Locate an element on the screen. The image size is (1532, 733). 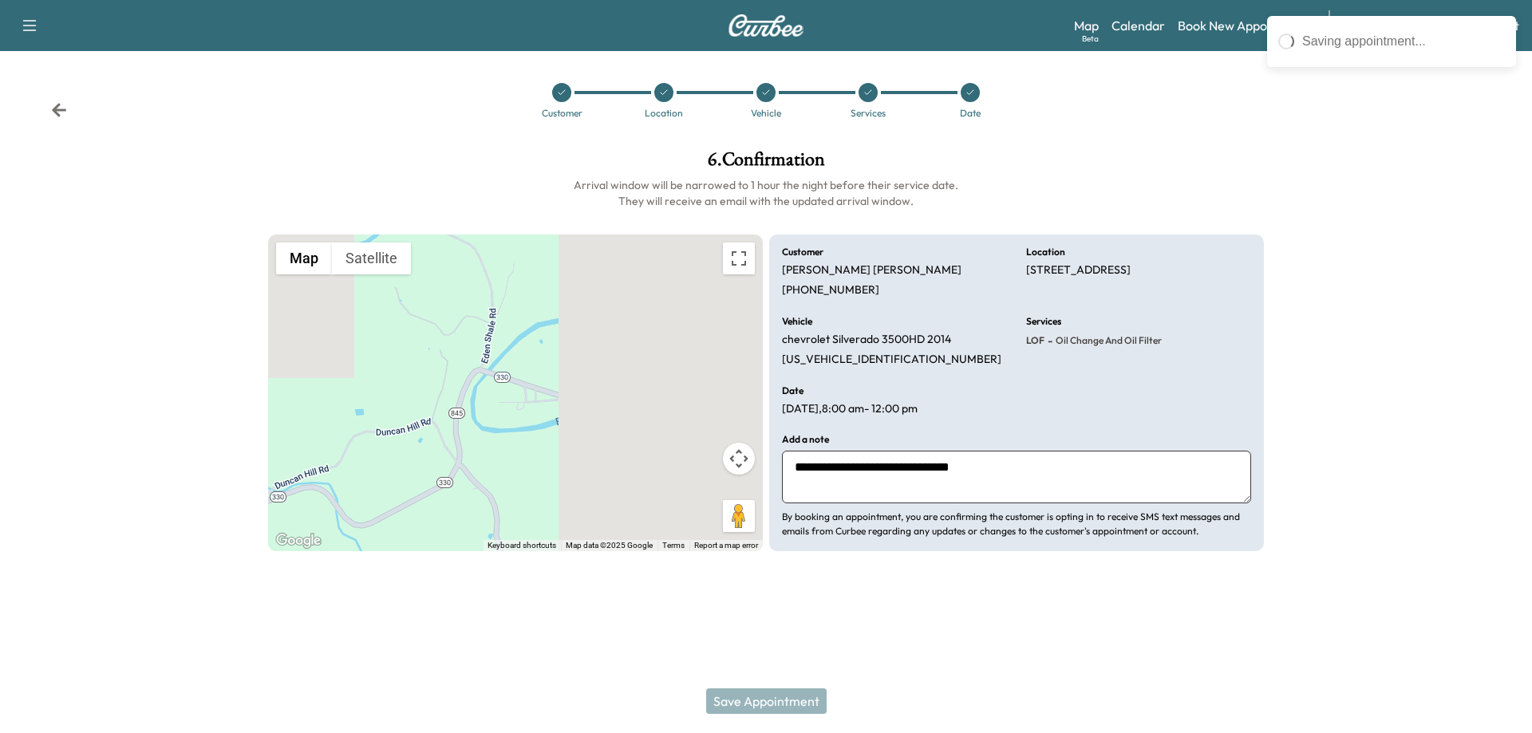
h1: 6 . Confirmation is located at coordinates (766, 164).